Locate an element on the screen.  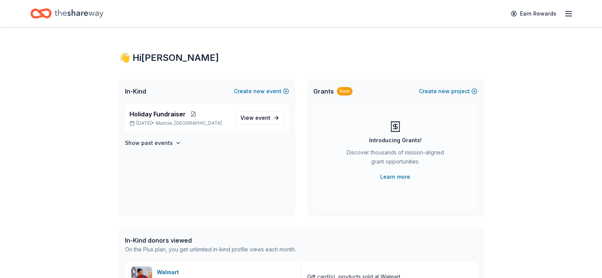
span: View is located at coordinates (255, 118).